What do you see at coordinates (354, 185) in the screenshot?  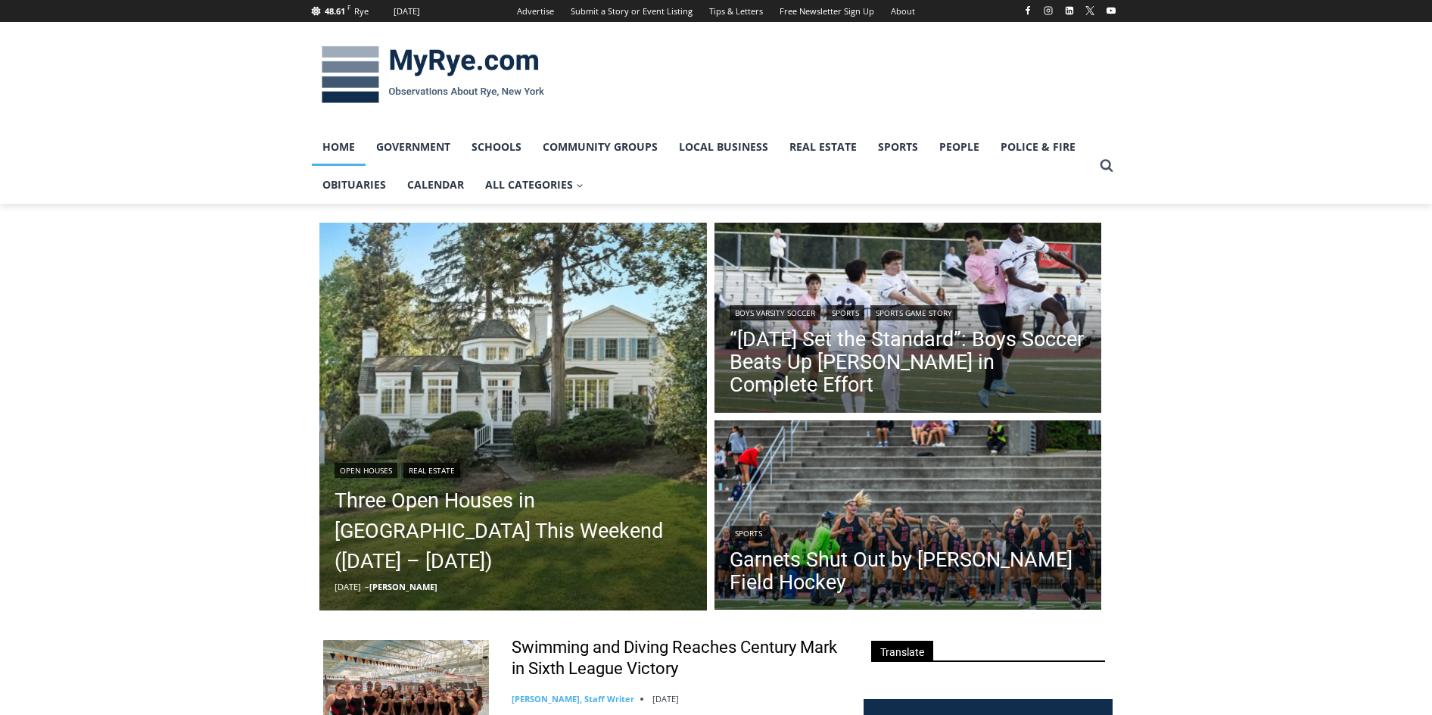 I see `a: Obituaries` at bounding box center [354, 185].